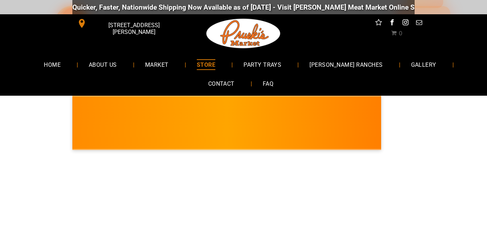 The width and height of the screenshot is (487, 231). I want to click on span: 0, so click(401, 33).